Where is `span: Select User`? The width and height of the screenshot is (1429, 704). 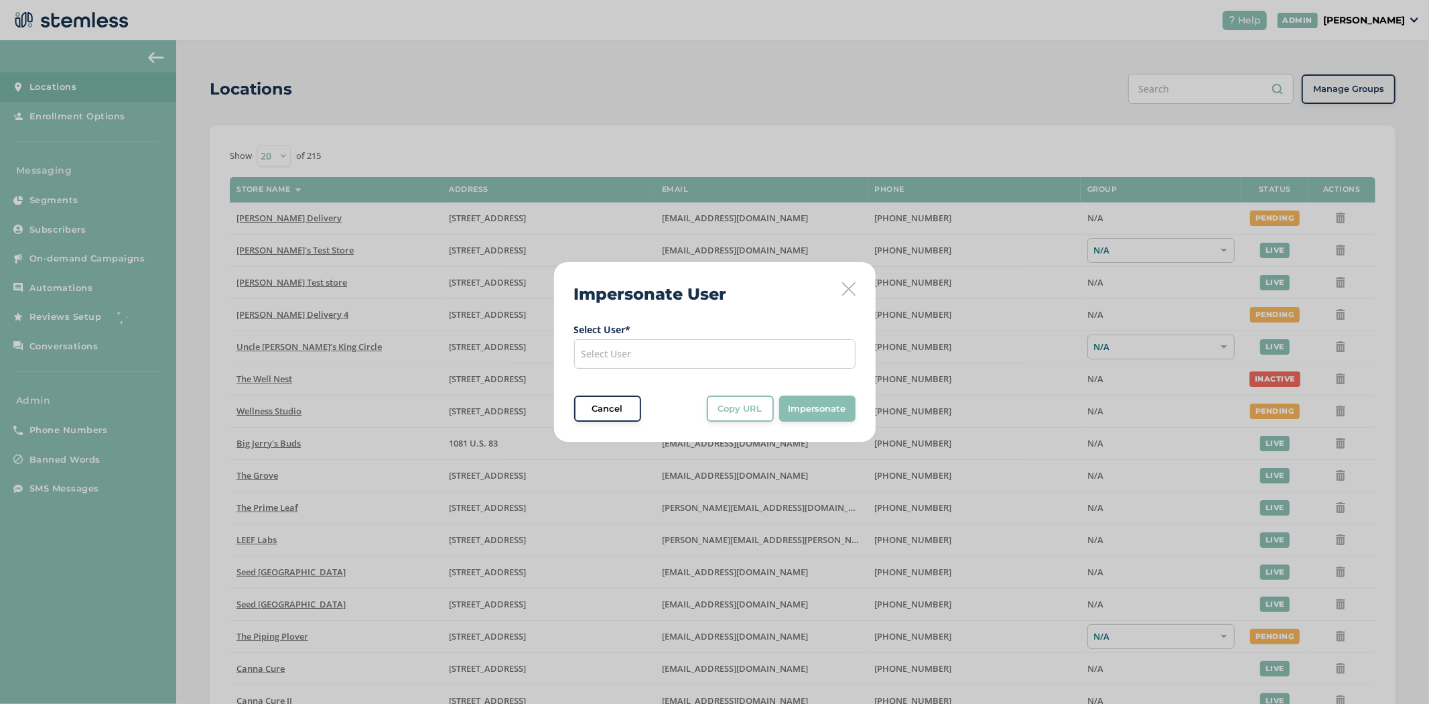
span: Select User is located at coordinates (607, 353).